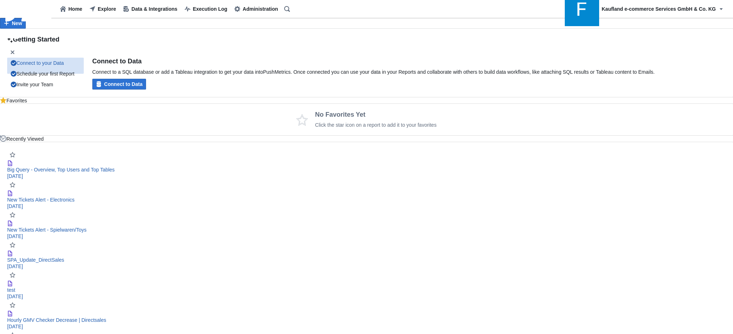 The width and height of the screenshot is (733, 334). I want to click on a: Connect to Data, so click(119, 84).